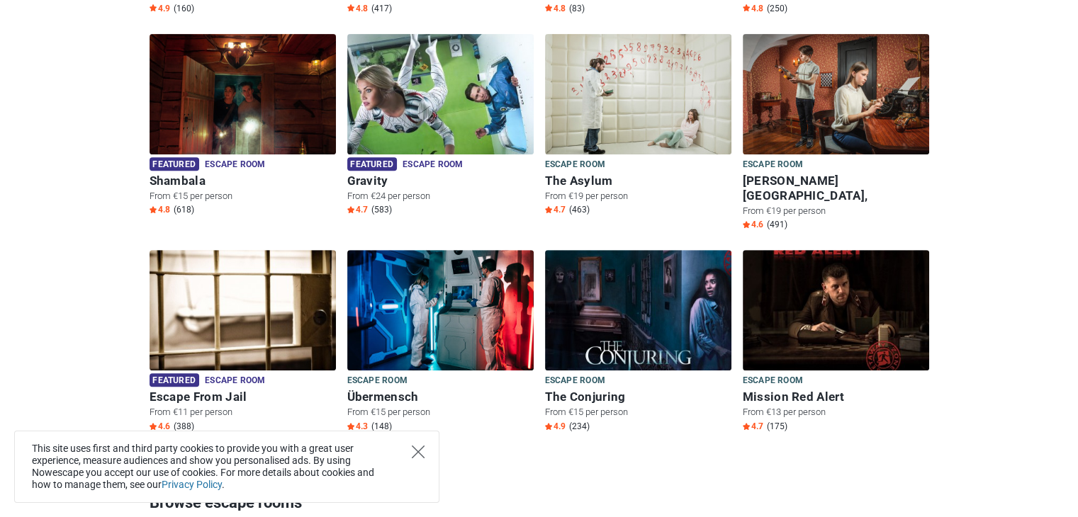 The image size is (1078, 517). I want to click on img: Baker Street, 221 B, so click(835, 94).